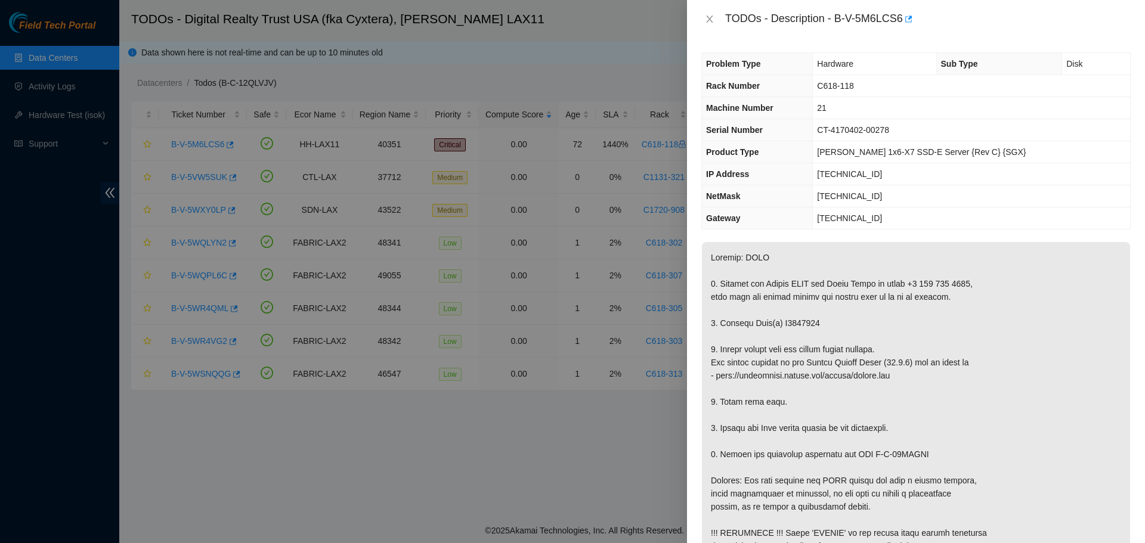  What do you see at coordinates (928, 19) in the screenshot?
I see `div: TODOs - Description - B-V-5M6LCS6` at bounding box center [928, 19].